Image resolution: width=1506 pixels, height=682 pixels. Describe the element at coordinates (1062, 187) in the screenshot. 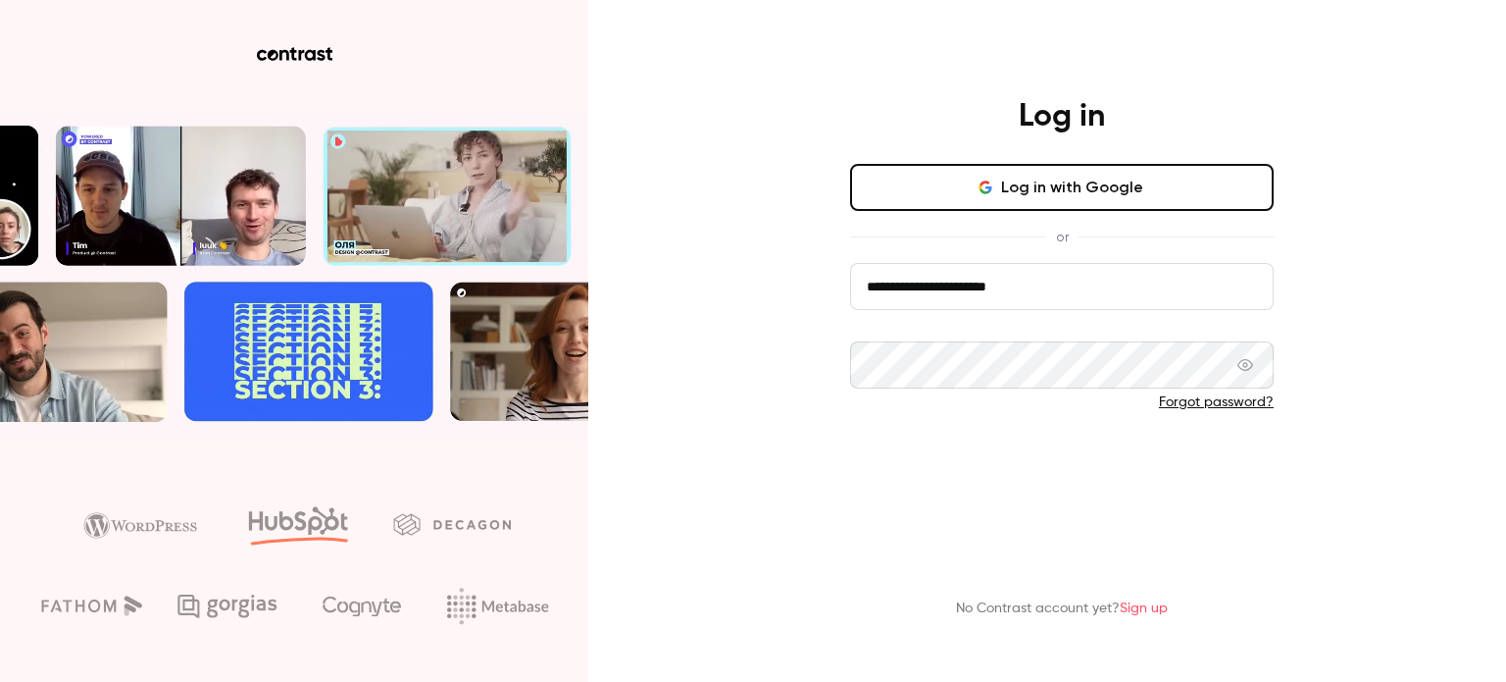

I see `button: Log in with Google` at that location.